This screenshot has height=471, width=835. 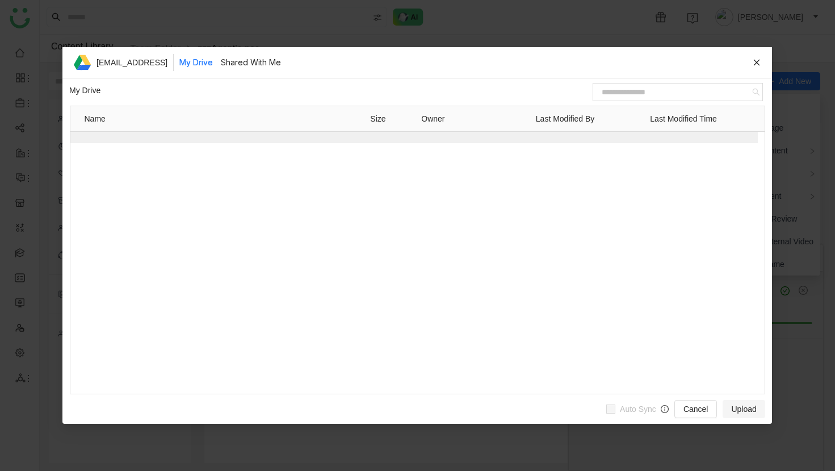 I want to click on span: Owner, so click(x=479, y=119).